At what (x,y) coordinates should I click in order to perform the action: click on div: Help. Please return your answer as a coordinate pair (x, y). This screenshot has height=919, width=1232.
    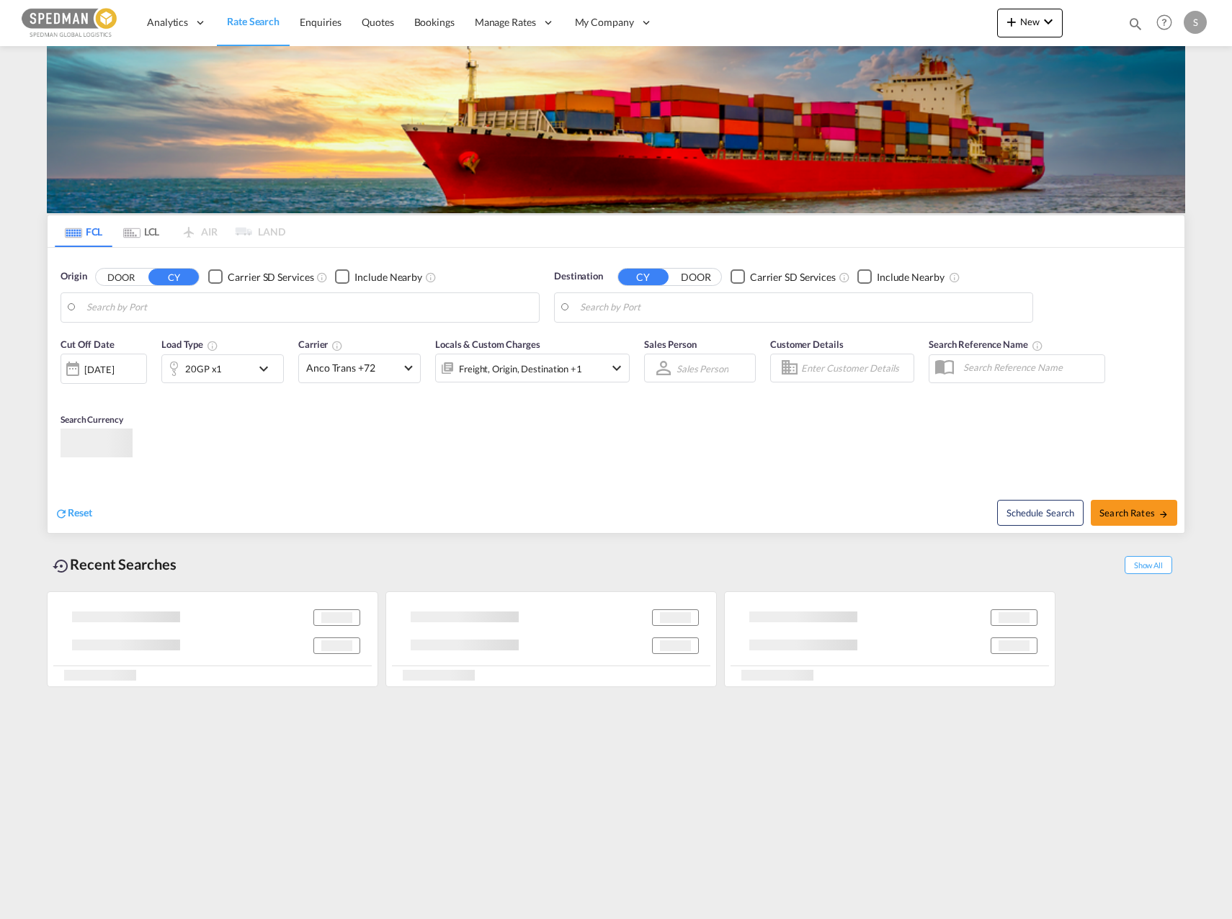
    Looking at the image, I should click on (1168, 23).